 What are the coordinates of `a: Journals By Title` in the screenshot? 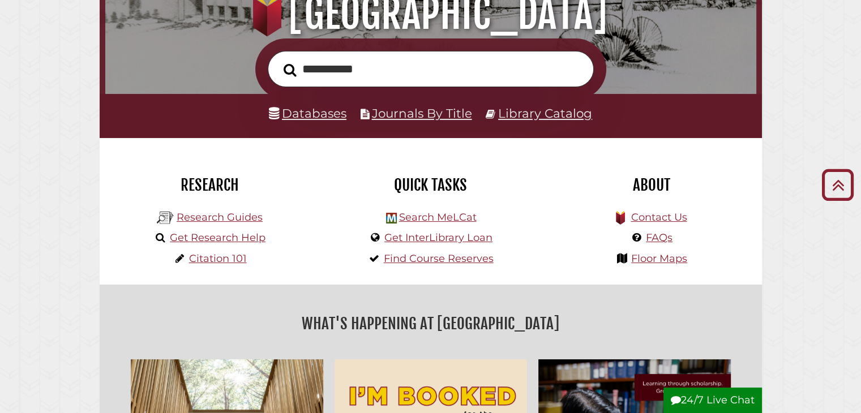 It's located at (422, 113).